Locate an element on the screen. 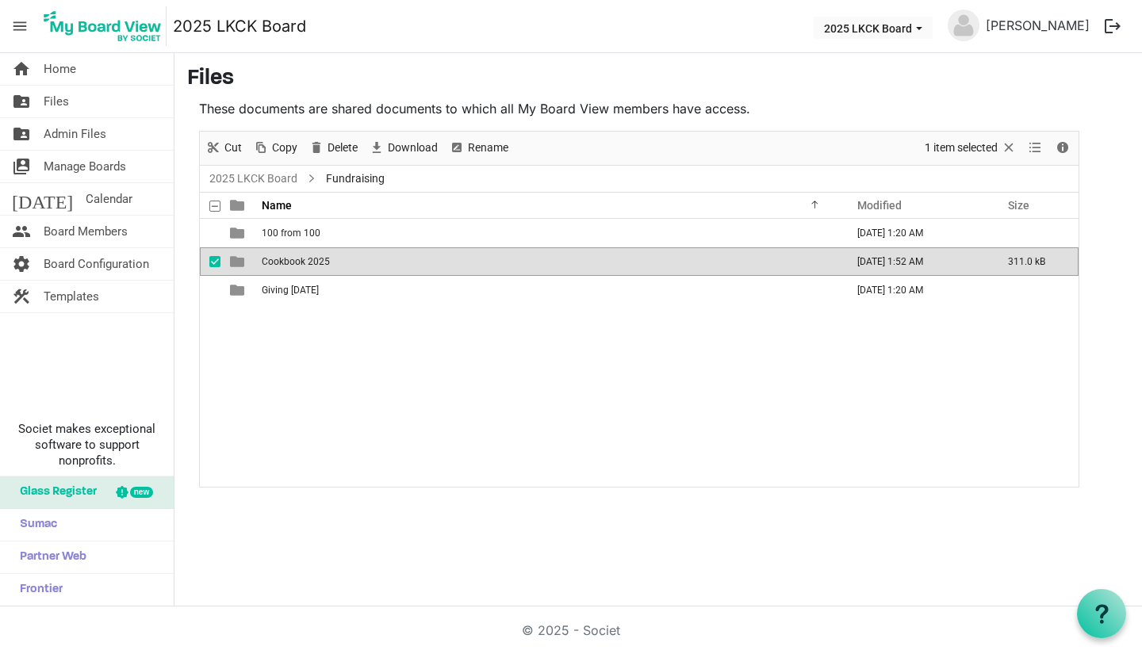  span: Calendar is located at coordinates (109, 199).